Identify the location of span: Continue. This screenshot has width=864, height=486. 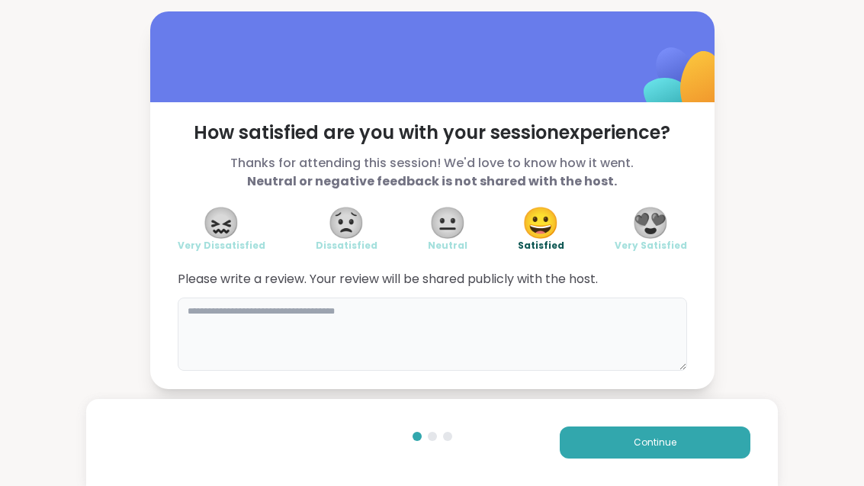
(655, 442).